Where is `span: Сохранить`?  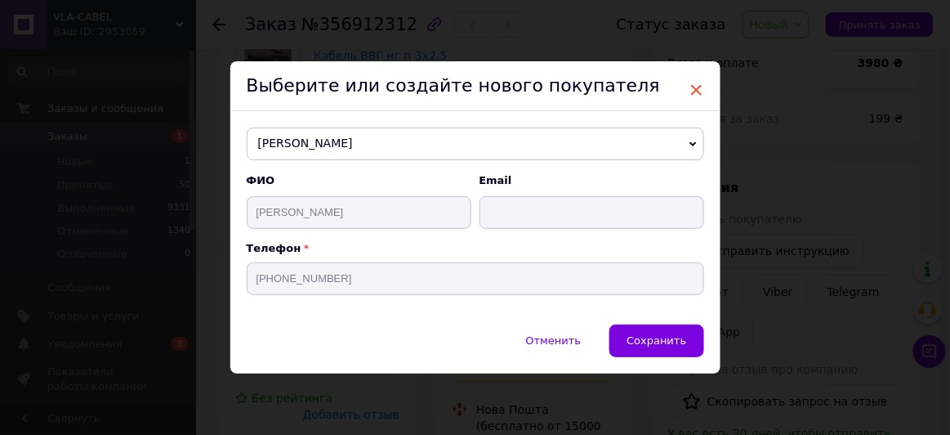
span: Сохранить is located at coordinates (656, 340).